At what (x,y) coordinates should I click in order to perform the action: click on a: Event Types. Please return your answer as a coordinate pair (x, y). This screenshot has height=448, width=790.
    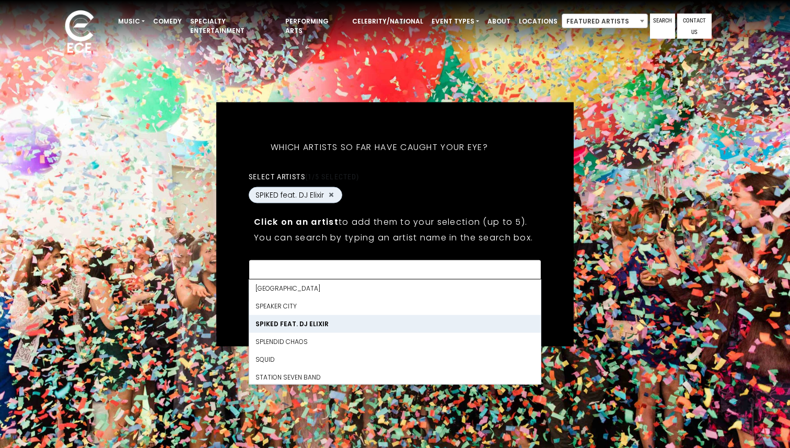
    Looking at the image, I should click on (455, 21).